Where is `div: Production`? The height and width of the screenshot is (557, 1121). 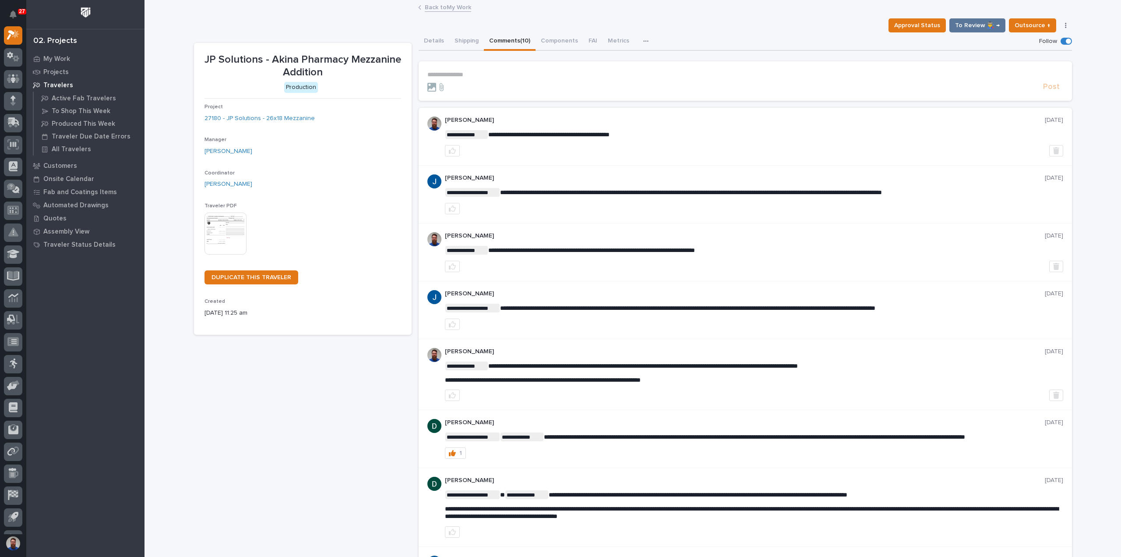 div: Production is located at coordinates (301, 87).